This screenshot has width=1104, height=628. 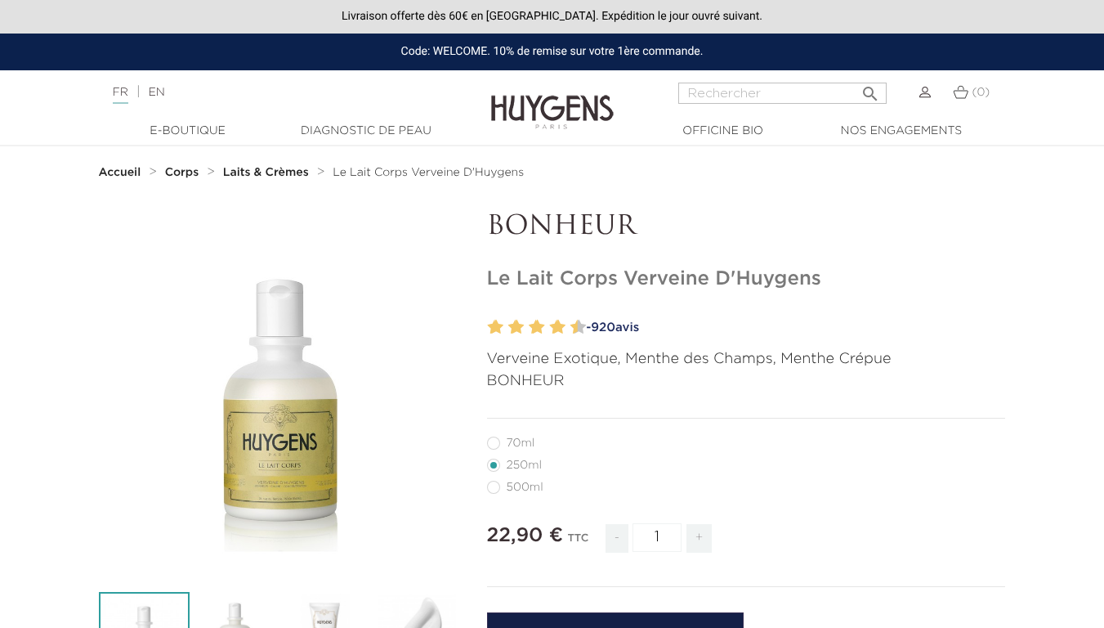 What do you see at coordinates (122, 172) in the screenshot?
I see `a: Accueil` at bounding box center [122, 172].